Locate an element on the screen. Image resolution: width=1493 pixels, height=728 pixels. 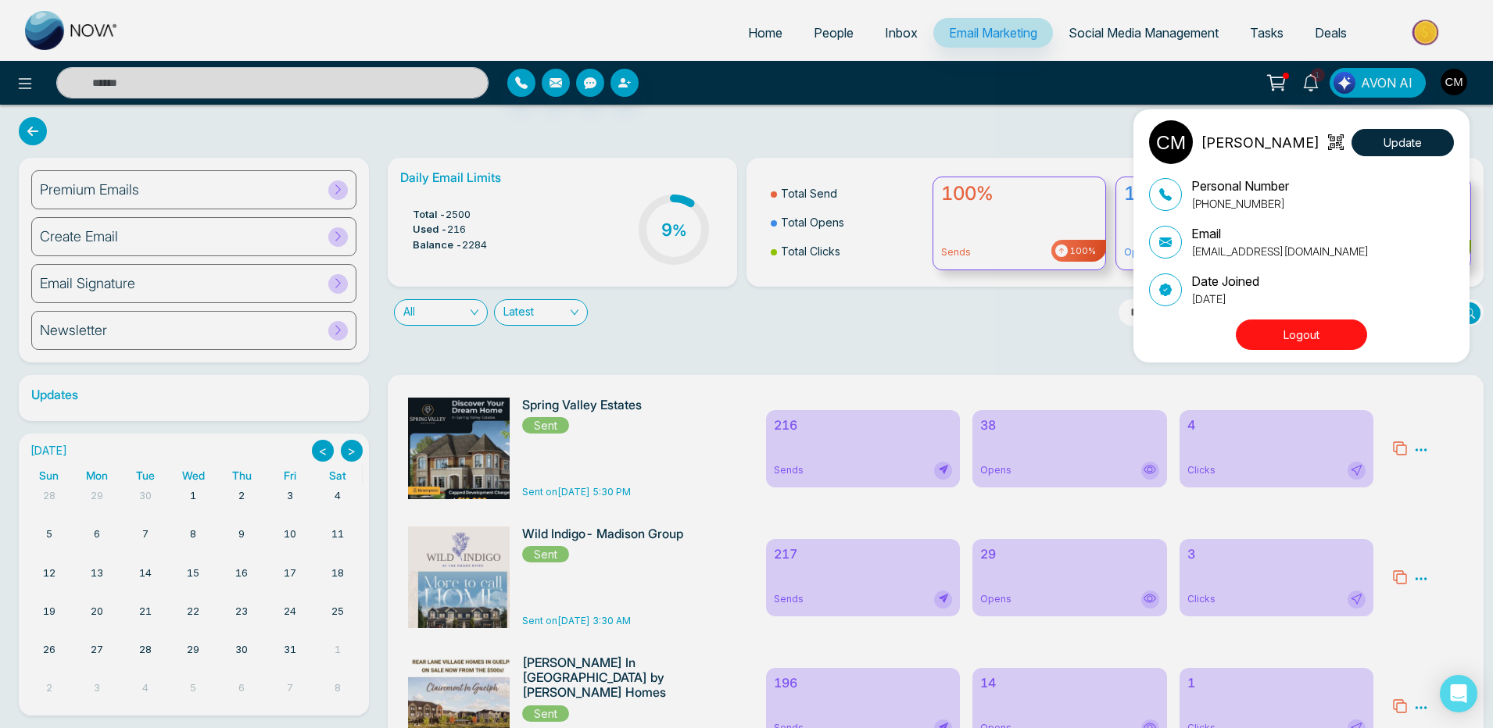
p: Email is located at coordinates (1279, 234).